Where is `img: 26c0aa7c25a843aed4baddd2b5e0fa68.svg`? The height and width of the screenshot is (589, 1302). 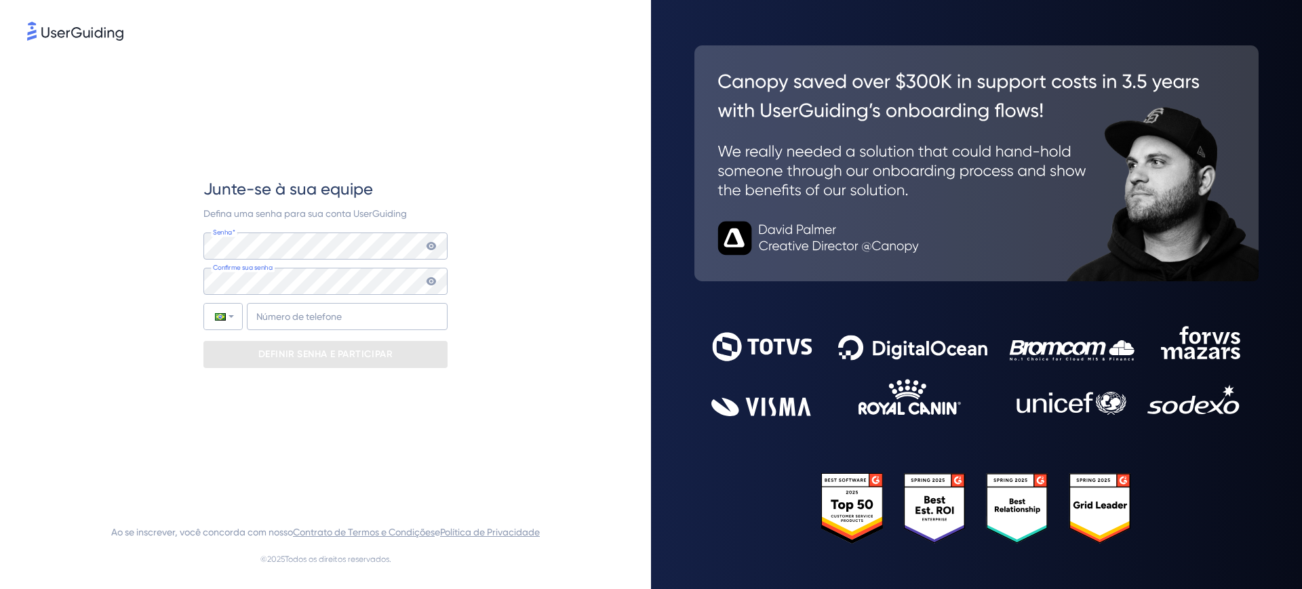 img: 26c0aa7c25a843aed4baddd2b5e0fa68.svg is located at coordinates (976, 163).